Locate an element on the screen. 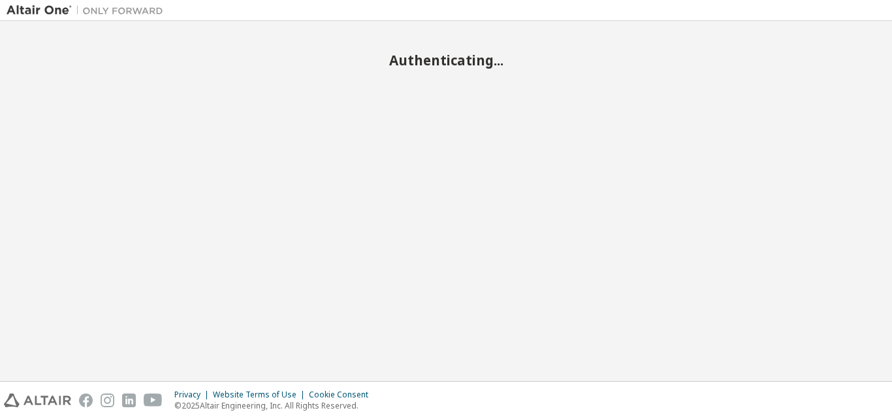 The width and height of the screenshot is (892, 419). p: © 2025 Altair Engineering, Inc. All Rights Reserved. is located at coordinates (275, 405).